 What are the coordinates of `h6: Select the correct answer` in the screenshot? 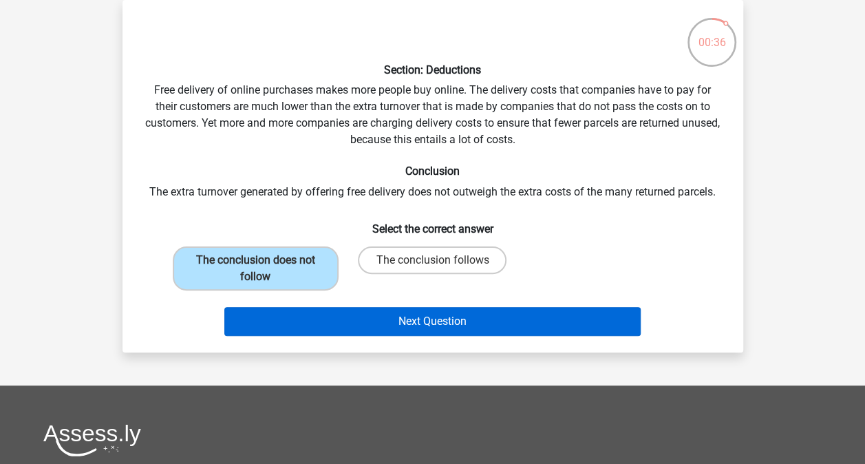 It's located at (433, 223).